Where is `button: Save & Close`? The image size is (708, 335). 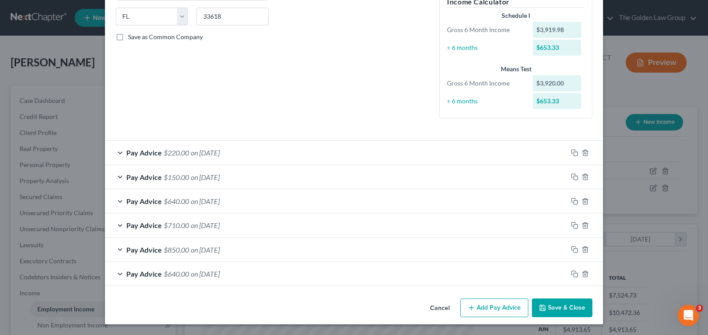
button: Save & Close is located at coordinates (562, 307).